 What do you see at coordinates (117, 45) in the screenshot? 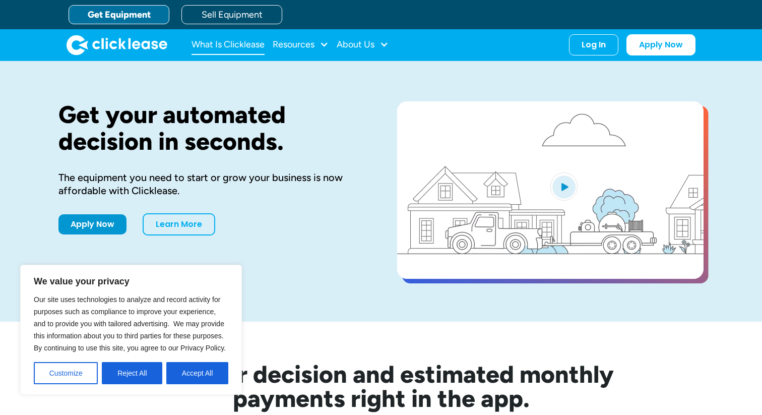
I see `img: Clicklease logo` at bounding box center [117, 45].